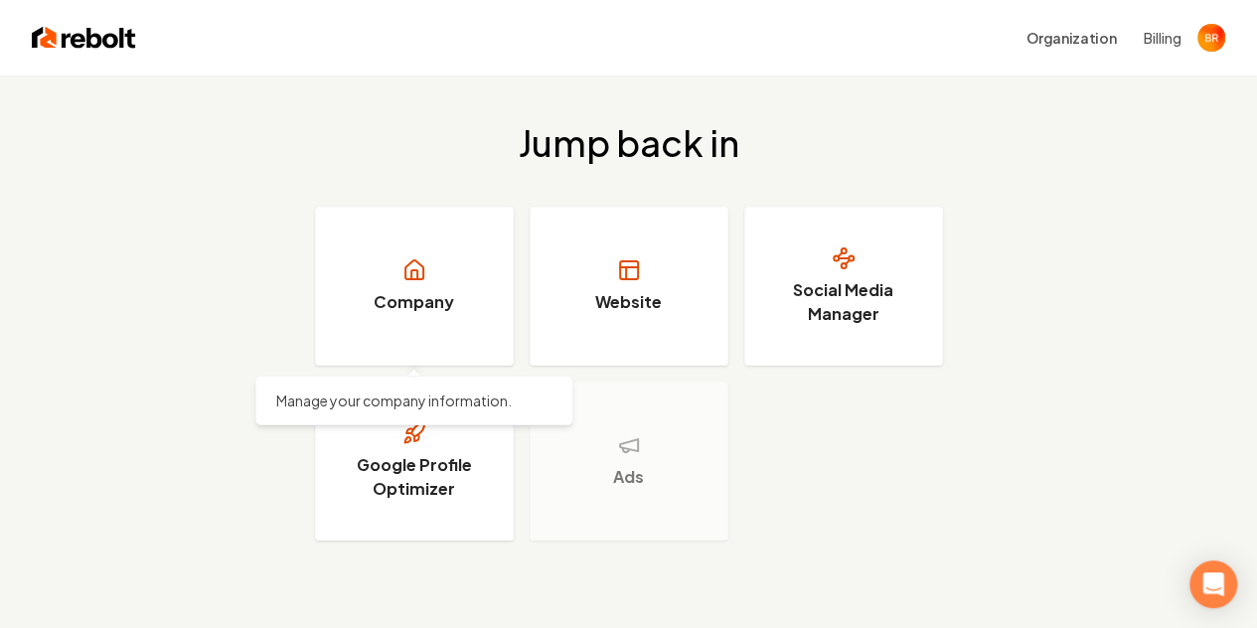 The width and height of the screenshot is (1257, 628). What do you see at coordinates (844, 286) in the screenshot?
I see `a: Social Media Manager` at bounding box center [844, 286].